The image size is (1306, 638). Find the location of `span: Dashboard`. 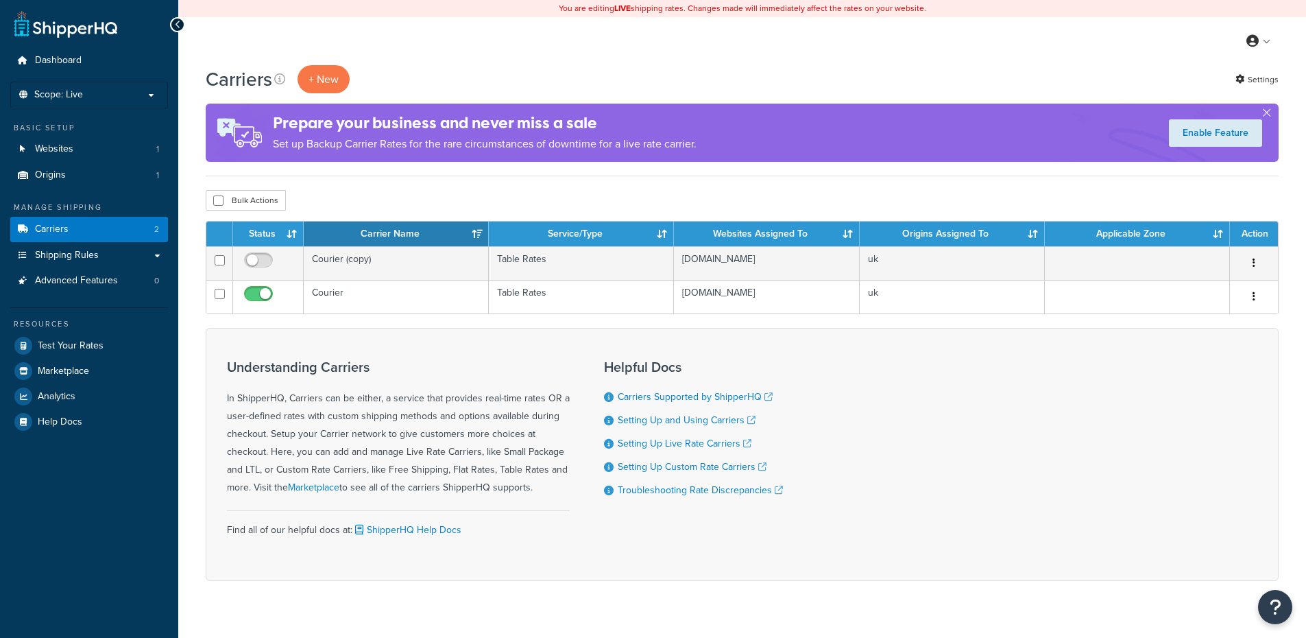

span: Dashboard is located at coordinates (58, 60).